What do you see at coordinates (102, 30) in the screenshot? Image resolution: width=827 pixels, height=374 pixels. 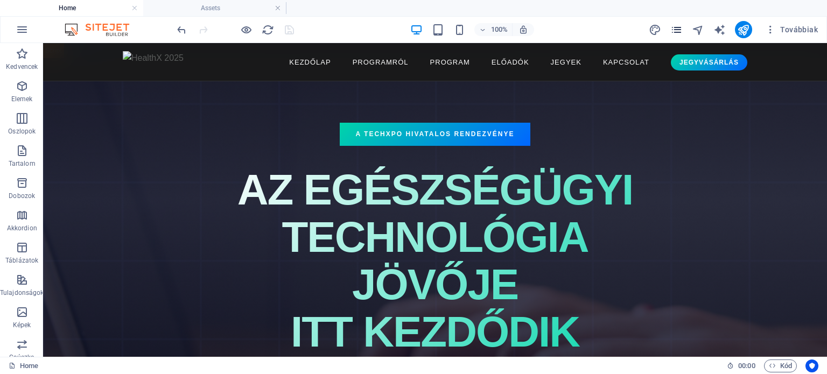 I see `img: Editor Logo` at bounding box center [102, 30].